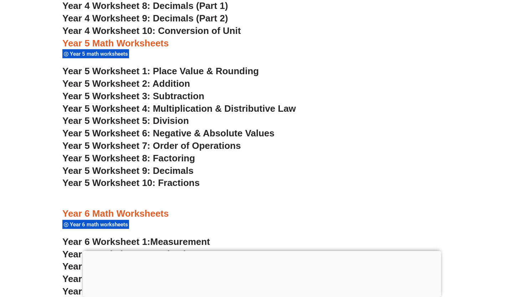  I want to click on a: Year 6 Worksheet 1:Measurement, so click(136, 241).